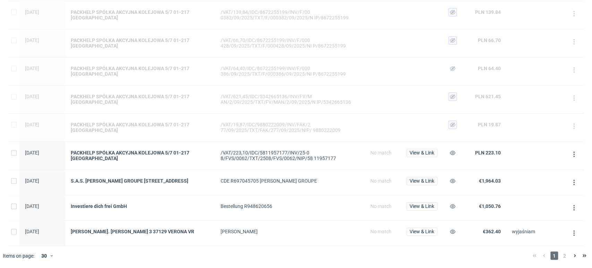  Describe the element at coordinates (140, 206) in the screenshot. I see `div: Investiere dich frei GmbH` at that location.